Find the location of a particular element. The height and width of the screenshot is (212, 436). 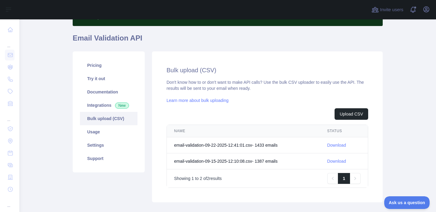

a: Usage is located at coordinates (109, 132).